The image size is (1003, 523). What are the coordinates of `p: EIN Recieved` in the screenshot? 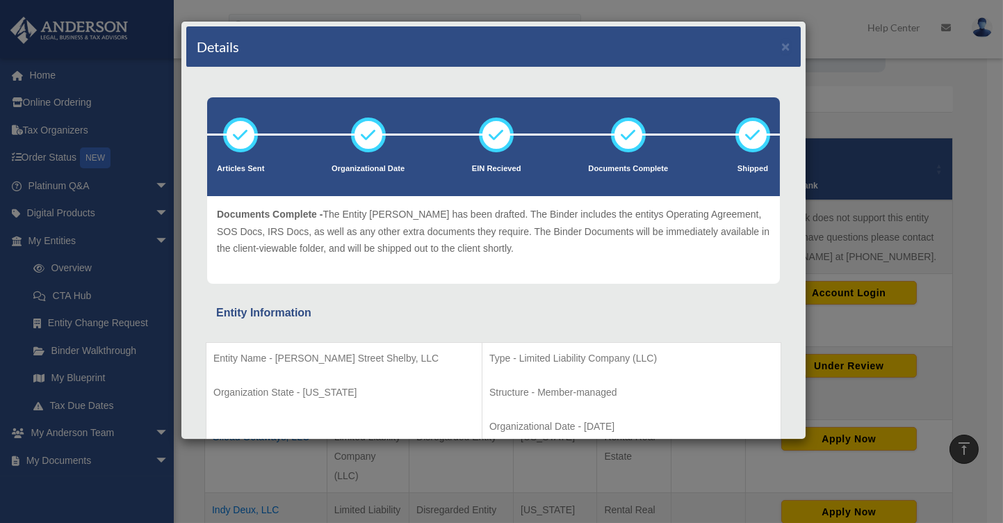 It's located at (496, 169).